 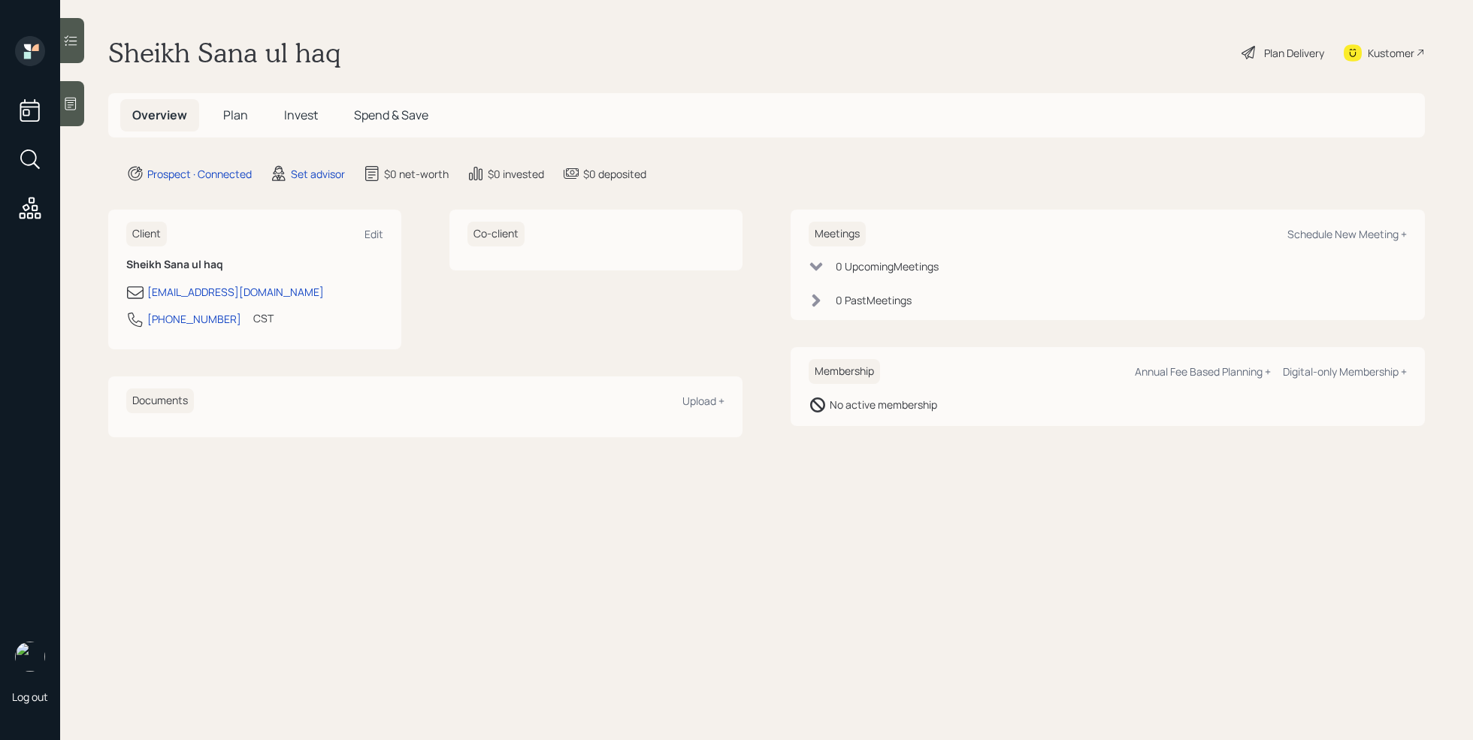 I want to click on div: Set advisor, so click(x=318, y=174).